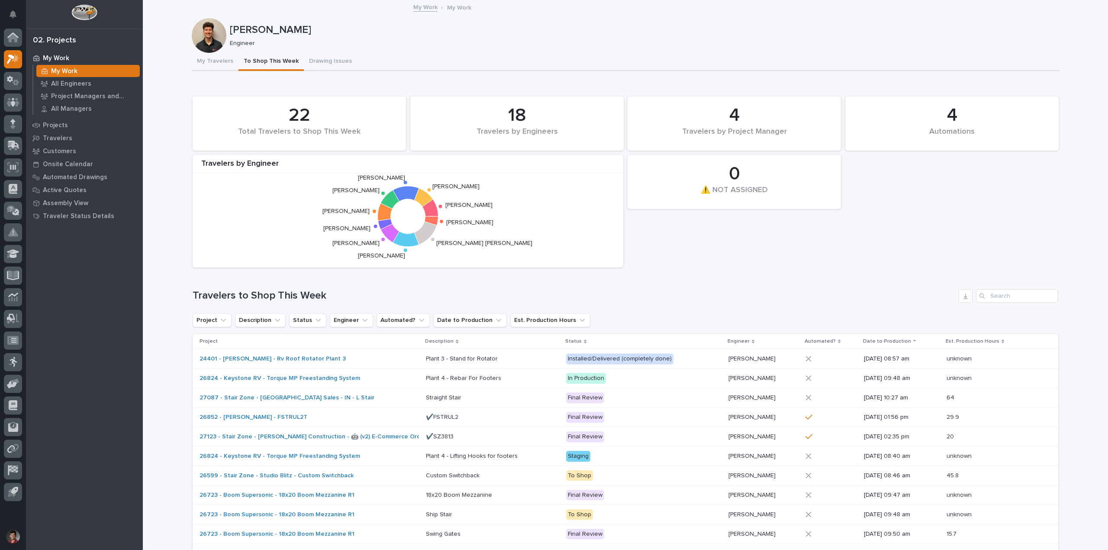  Describe the element at coordinates (215, 62) in the screenshot. I see `button: My Travelers` at that location.